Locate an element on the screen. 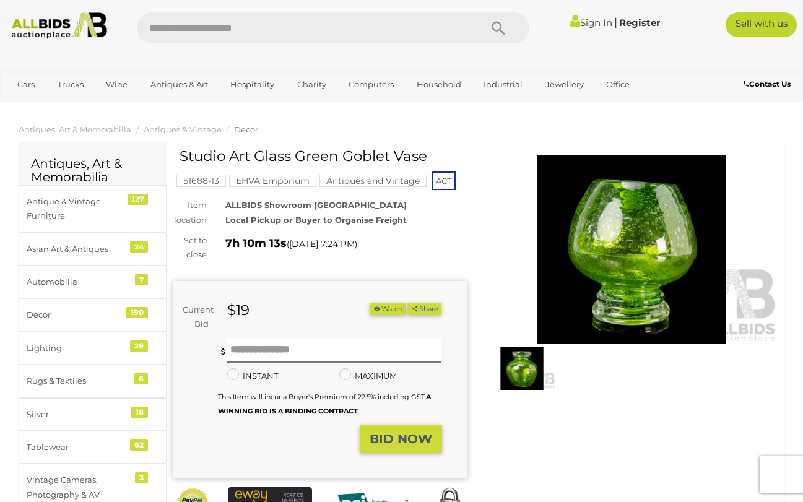 Image resolution: width=803 pixels, height=502 pixels. img: Allbids.com.au is located at coordinates (59, 25).